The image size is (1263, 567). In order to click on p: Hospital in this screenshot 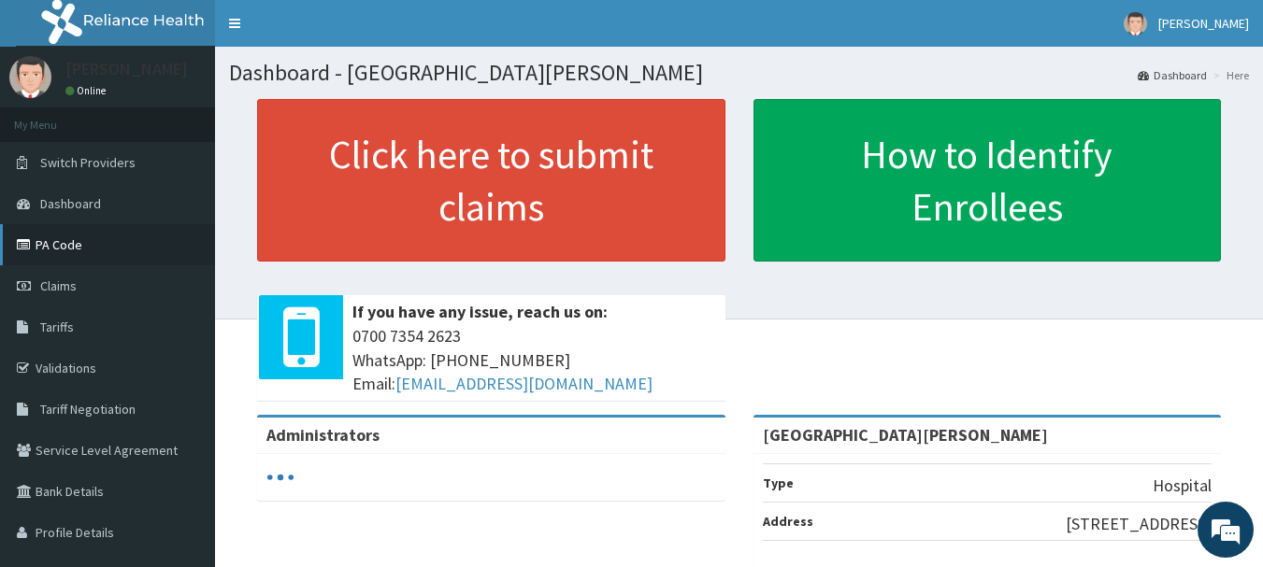, I will do `click(1181, 486)`.